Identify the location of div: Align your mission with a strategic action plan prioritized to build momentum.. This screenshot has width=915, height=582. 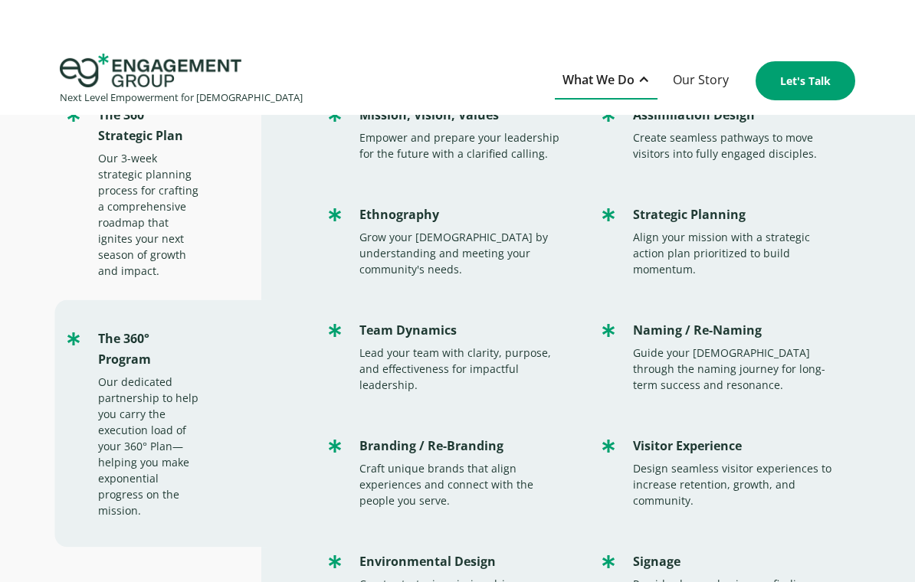
(736, 253).